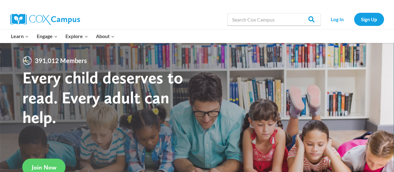 The image size is (394, 172). What do you see at coordinates (45, 19) in the screenshot?
I see `img: Cox Campus` at bounding box center [45, 19].